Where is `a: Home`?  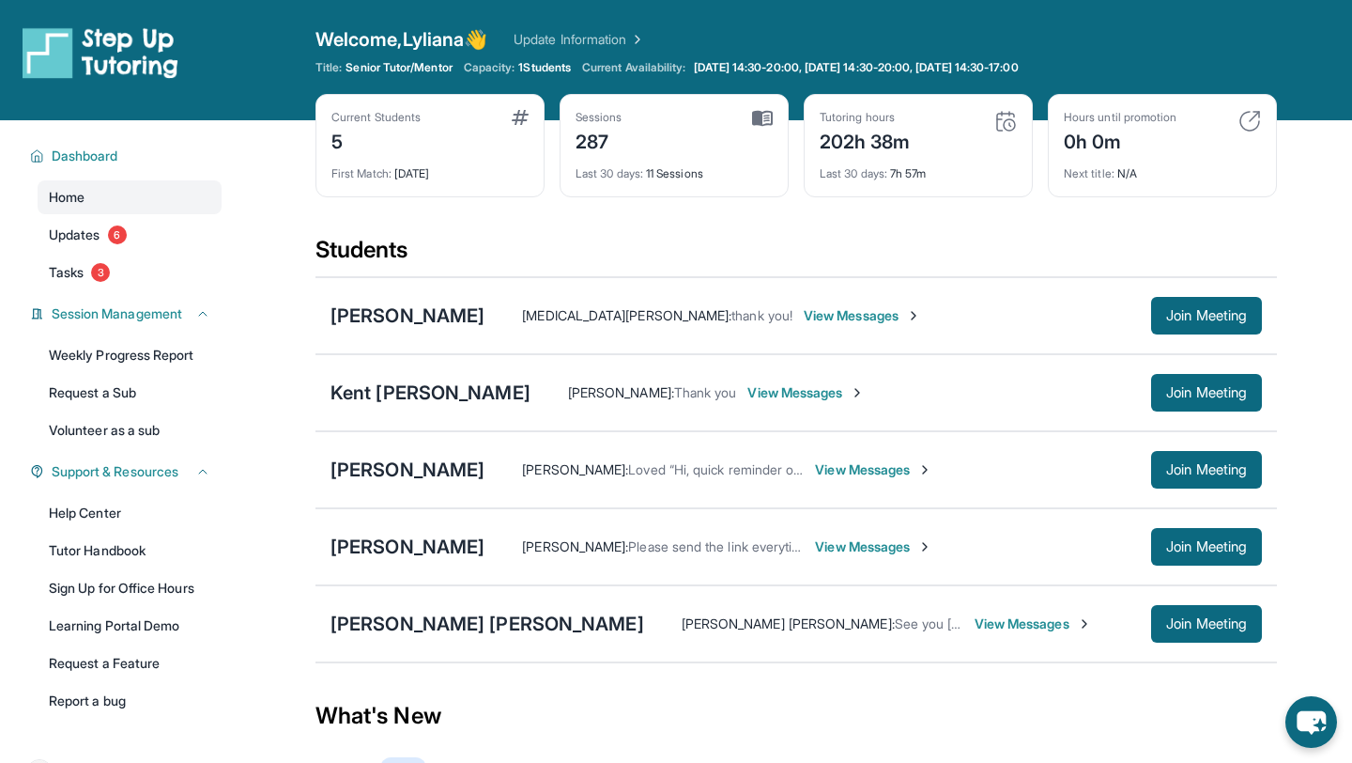 a: Home is located at coordinates (130, 197).